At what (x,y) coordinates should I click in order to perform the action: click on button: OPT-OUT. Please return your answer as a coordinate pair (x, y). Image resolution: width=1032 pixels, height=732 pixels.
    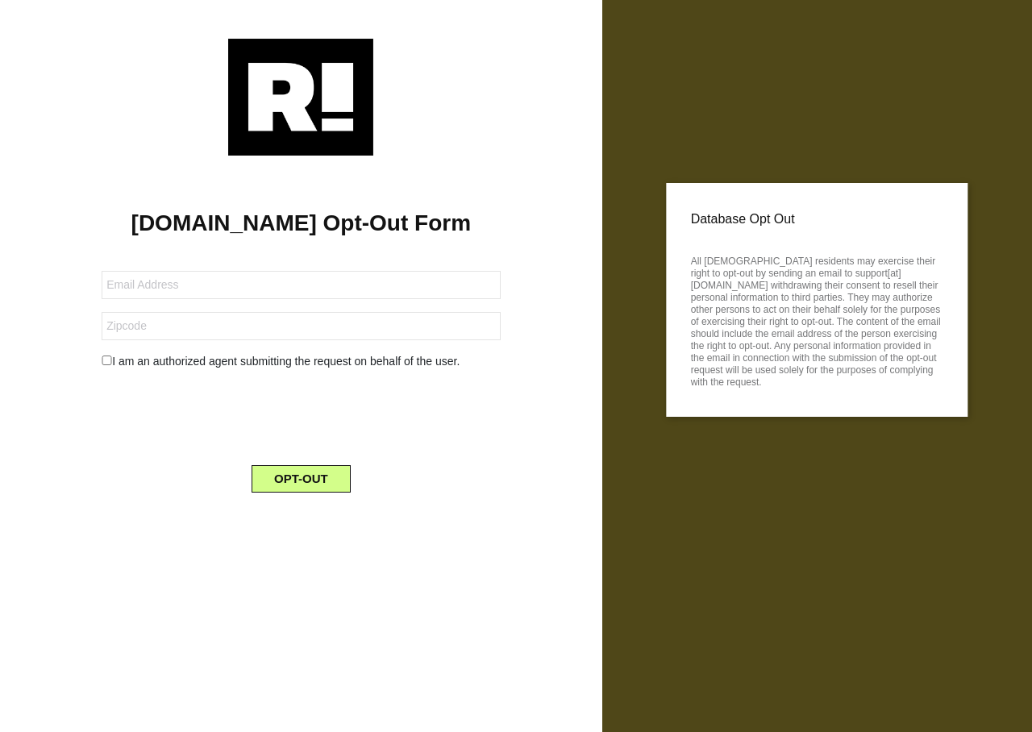
    Looking at the image, I should click on (301, 479).